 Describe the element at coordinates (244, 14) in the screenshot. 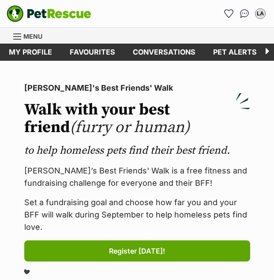

I see `ul: Account quick links` at that location.